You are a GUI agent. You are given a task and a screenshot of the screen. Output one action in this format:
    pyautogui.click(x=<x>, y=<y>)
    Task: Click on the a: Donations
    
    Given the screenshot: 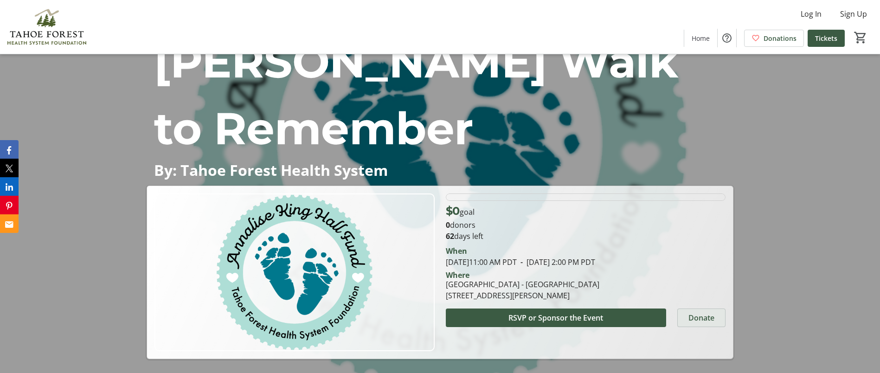 What is the action you would take?
    pyautogui.click(x=773, y=38)
    